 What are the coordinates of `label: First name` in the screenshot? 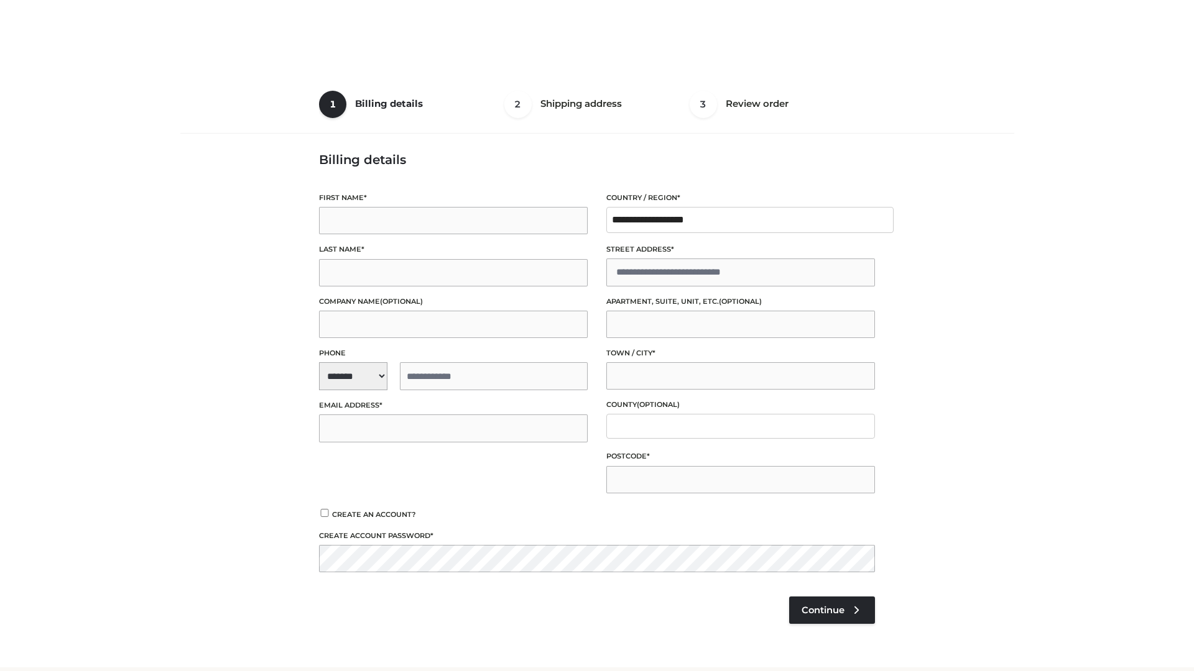 It's located at (453, 198).